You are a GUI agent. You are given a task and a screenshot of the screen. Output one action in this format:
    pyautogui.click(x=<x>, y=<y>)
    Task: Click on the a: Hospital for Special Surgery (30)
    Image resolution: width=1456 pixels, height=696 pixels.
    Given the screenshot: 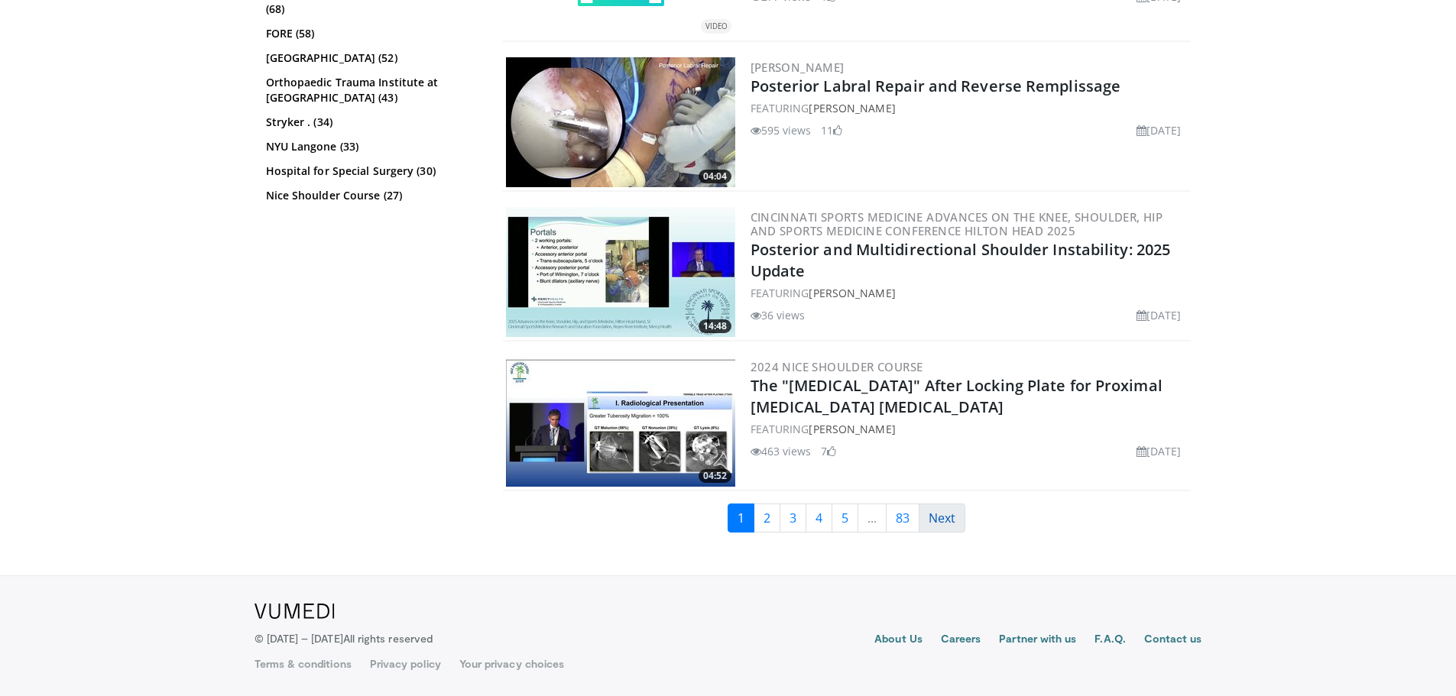 What is the action you would take?
    pyautogui.click(x=371, y=171)
    